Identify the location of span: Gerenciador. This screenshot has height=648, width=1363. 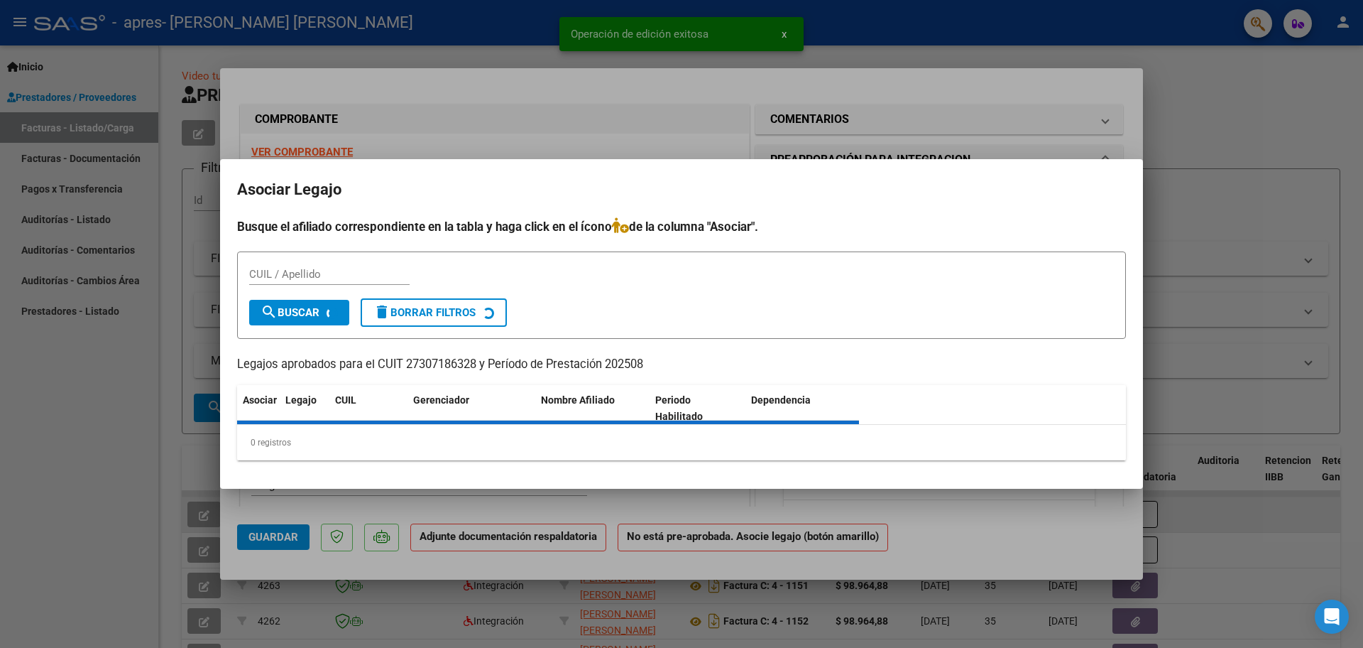
(441, 400).